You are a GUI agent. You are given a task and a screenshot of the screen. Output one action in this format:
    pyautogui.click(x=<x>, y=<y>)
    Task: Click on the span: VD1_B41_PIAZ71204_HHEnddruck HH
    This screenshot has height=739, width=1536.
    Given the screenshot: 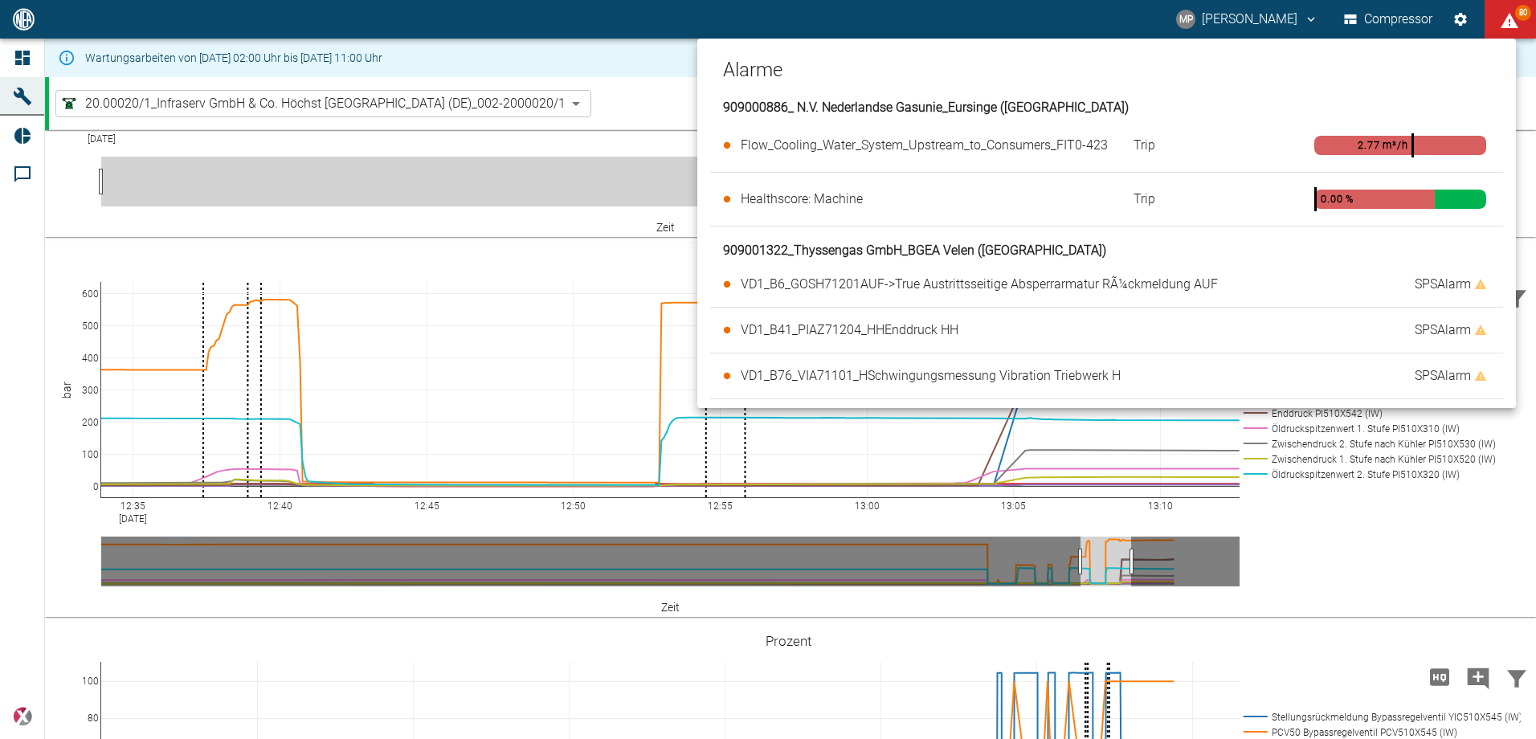 What is the action you would take?
    pyautogui.click(x=849, y=330)
    